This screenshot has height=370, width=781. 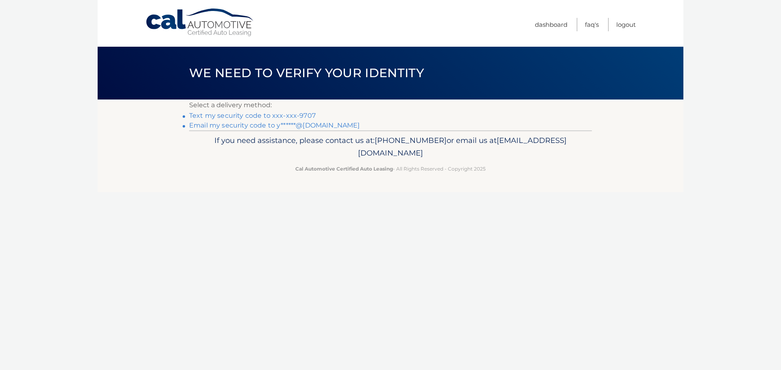 I want to click on a: FAQ's, so click(x=592, y=24).